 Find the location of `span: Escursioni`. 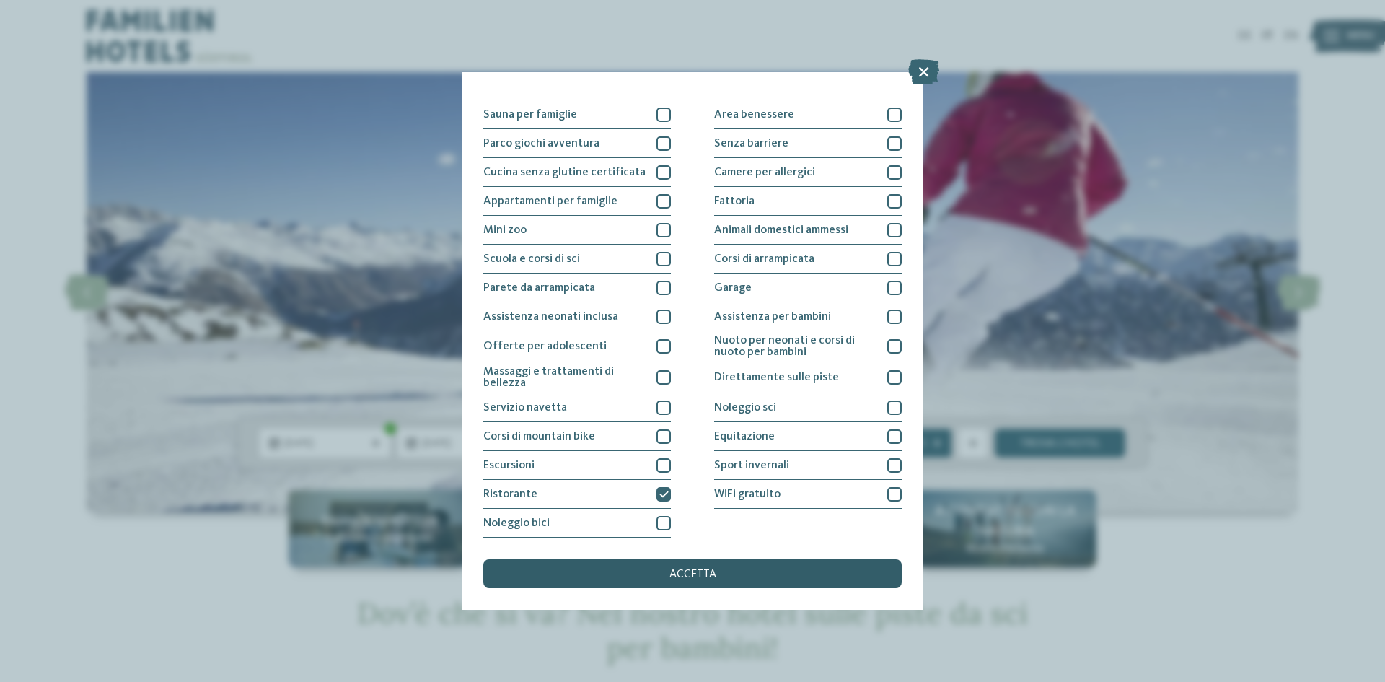

span: Escursioni is located at coordinates (509, 465).